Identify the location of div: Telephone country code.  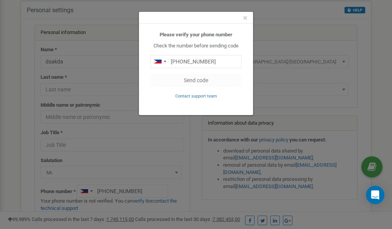
(159, 62).